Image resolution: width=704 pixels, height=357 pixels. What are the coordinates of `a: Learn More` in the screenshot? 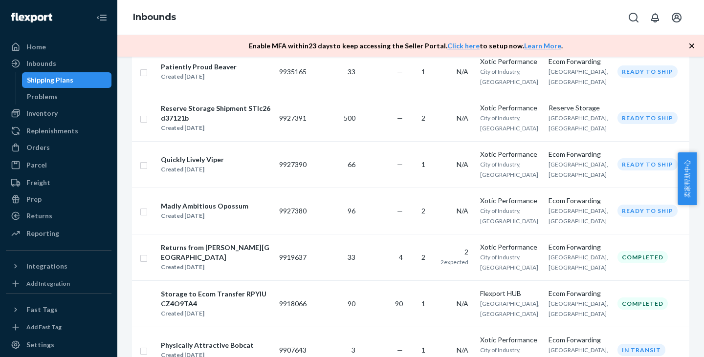 It's located at (542, 45).